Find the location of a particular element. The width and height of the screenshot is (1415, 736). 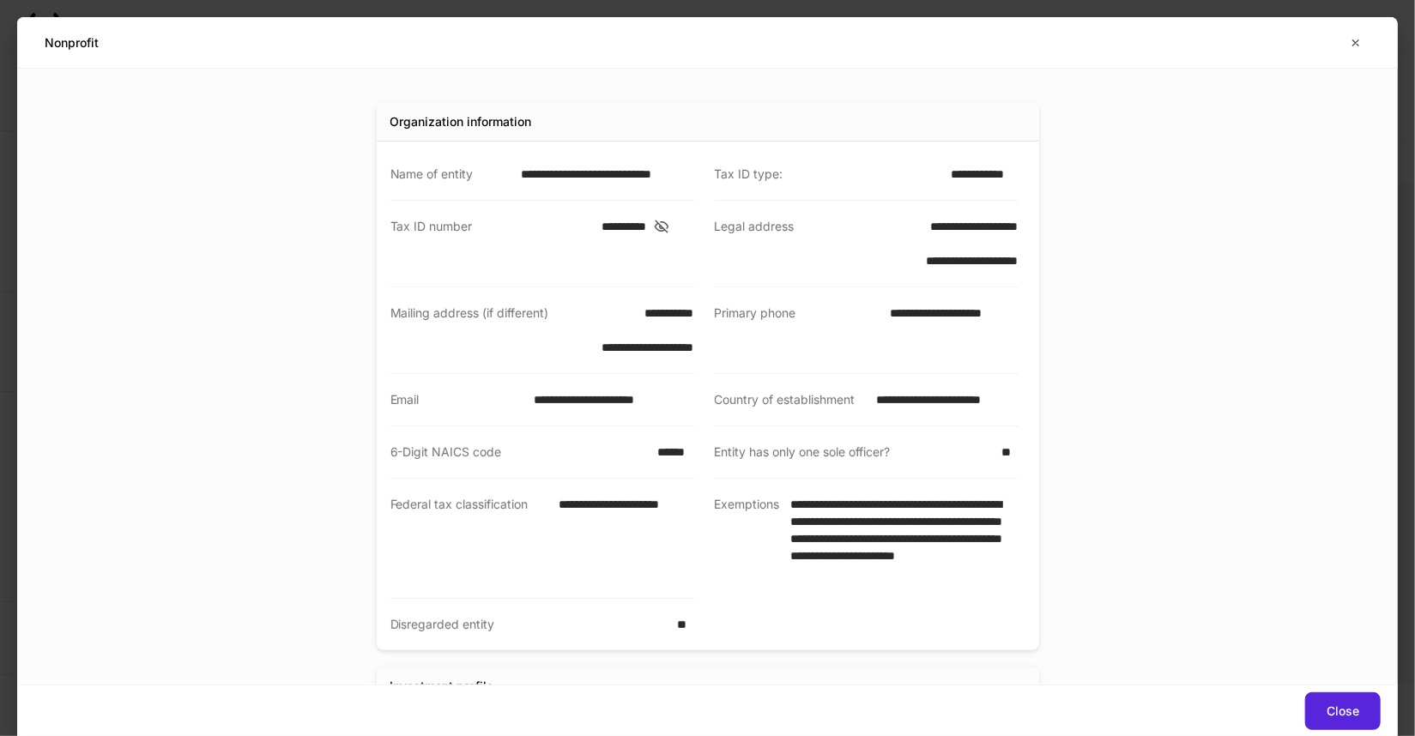

div: Name of entity is located at coordinates (451, 174).